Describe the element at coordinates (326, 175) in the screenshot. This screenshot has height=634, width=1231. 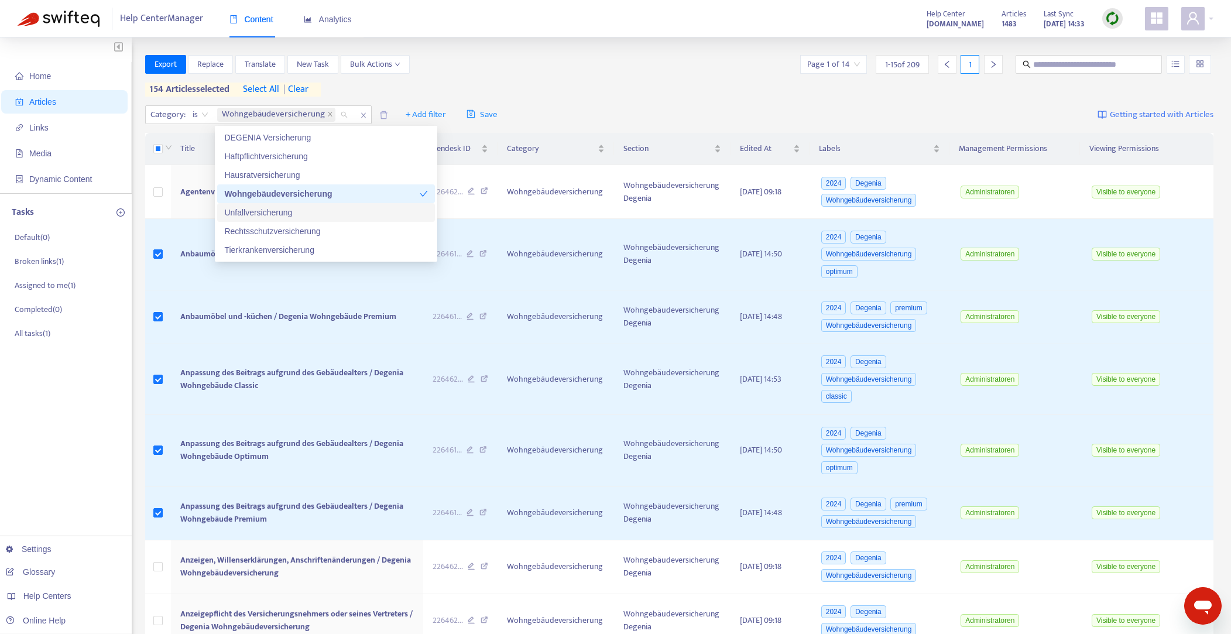
I see `div: Hausratversicherung` at that location.